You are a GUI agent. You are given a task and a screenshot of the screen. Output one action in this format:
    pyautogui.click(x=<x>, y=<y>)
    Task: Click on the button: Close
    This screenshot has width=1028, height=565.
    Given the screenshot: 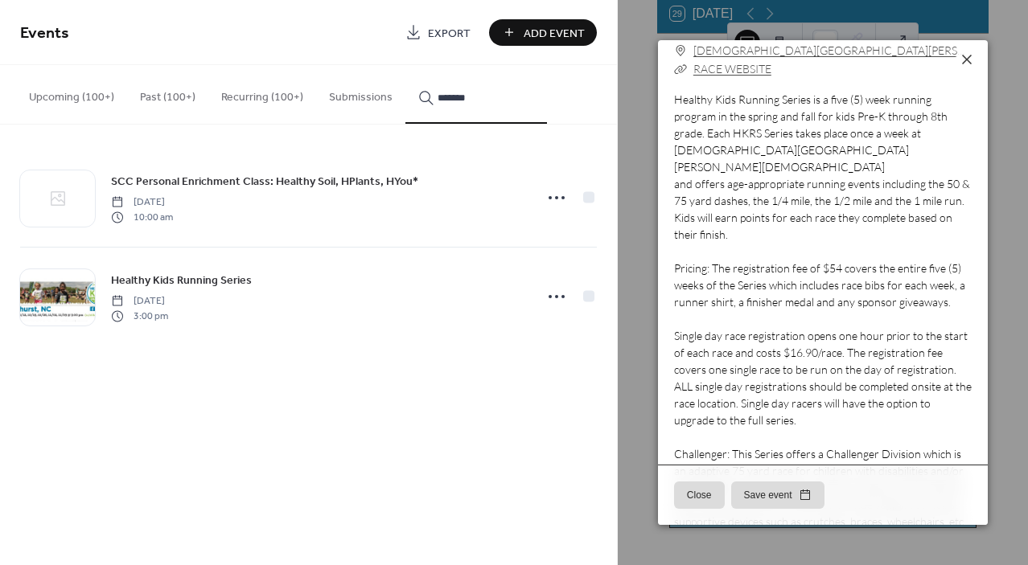 What is the action you would take?
    pyautogui.click(x=699, y=495)
    